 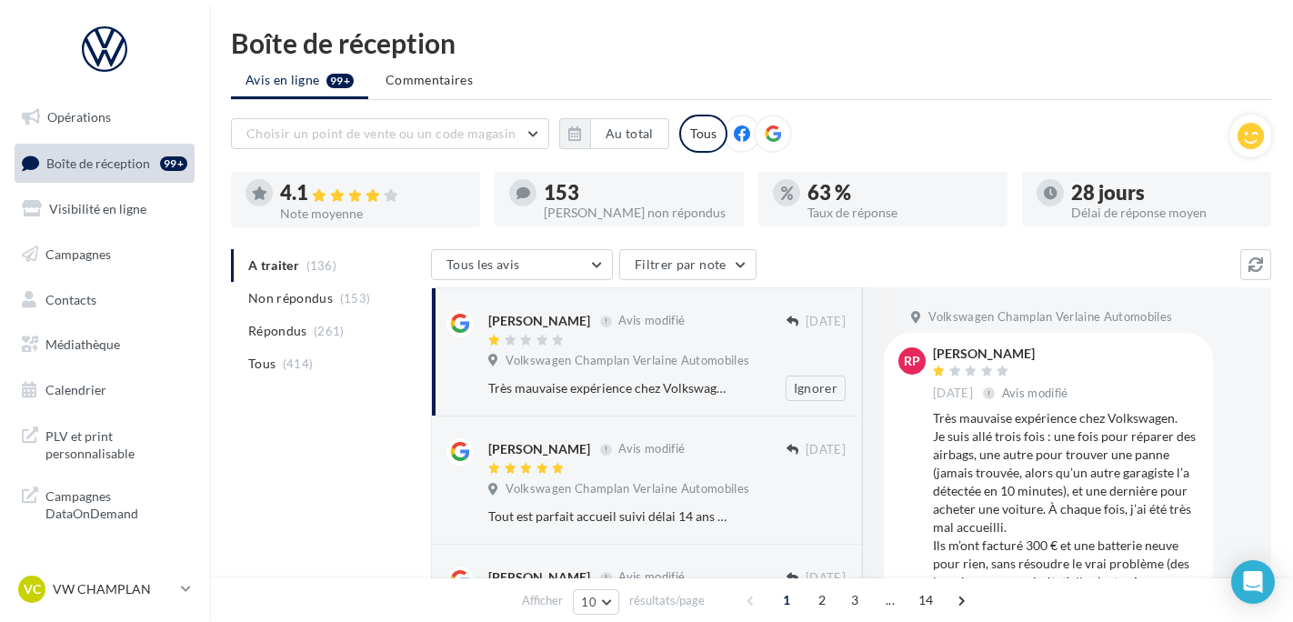 What do you see at coordinates (854, 600) in the screenshot?
I see `span: 3` at bounding box center [854, 600].